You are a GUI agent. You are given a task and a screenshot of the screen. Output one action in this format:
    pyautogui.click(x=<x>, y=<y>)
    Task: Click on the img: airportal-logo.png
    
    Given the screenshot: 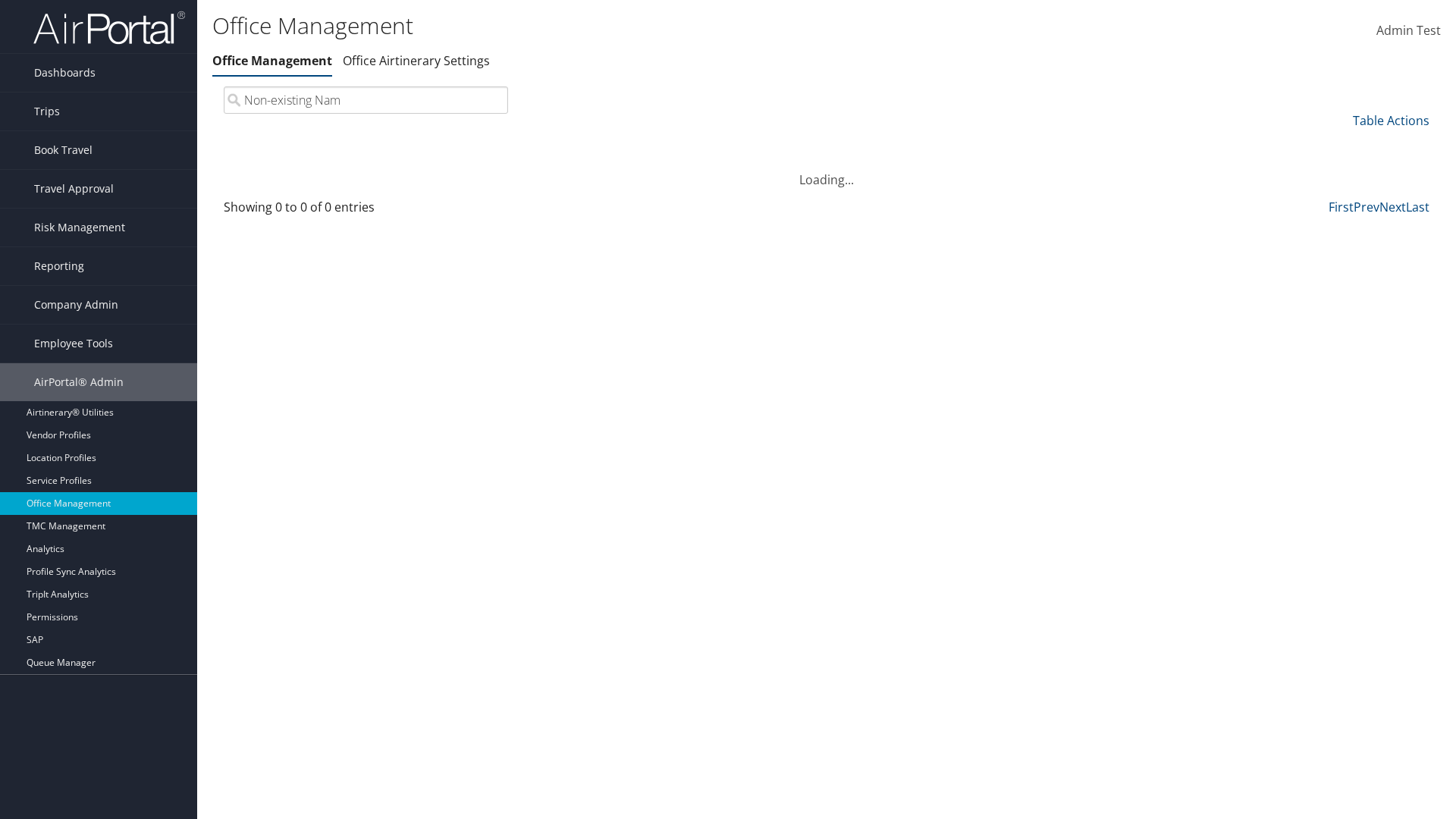 What is the action you would take?
    pyautogui.click(x=109, y=27)
    